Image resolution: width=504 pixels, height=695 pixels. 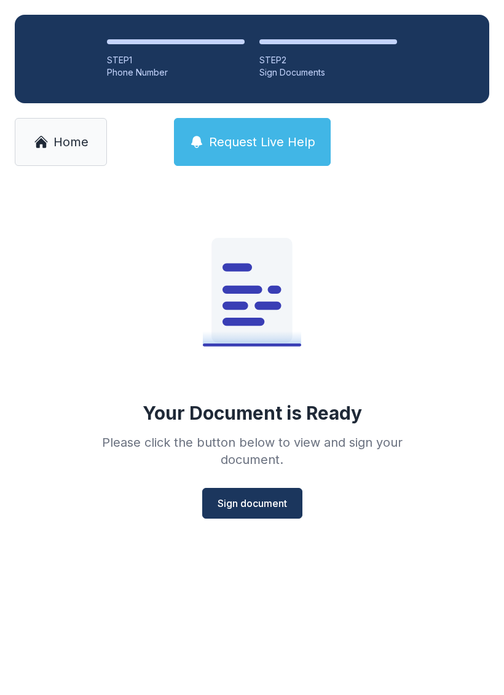 What do you see at coordinates (252, 503) in the screenshot?
I see `span: Sign document` at bounding box center [252, 503].